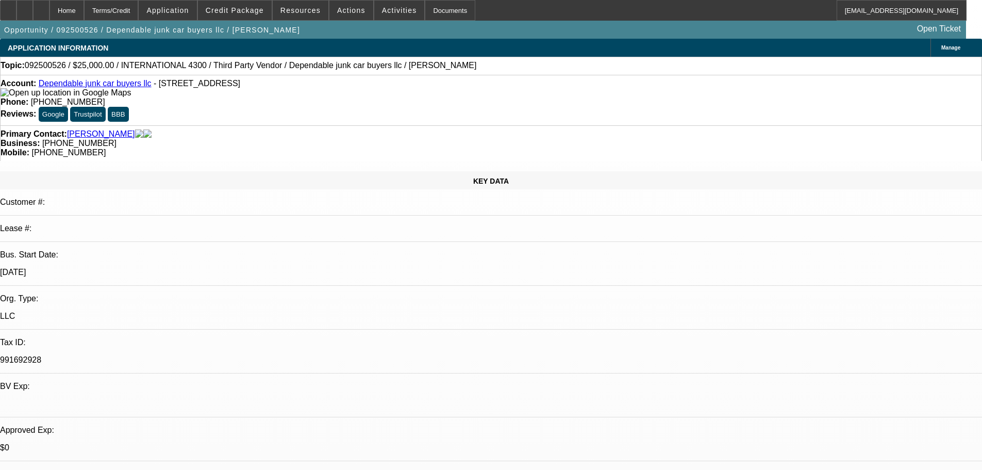  Describe the element at coordinates (18, 113) in the screenshot. I see `strong: Reviews:` at that location.